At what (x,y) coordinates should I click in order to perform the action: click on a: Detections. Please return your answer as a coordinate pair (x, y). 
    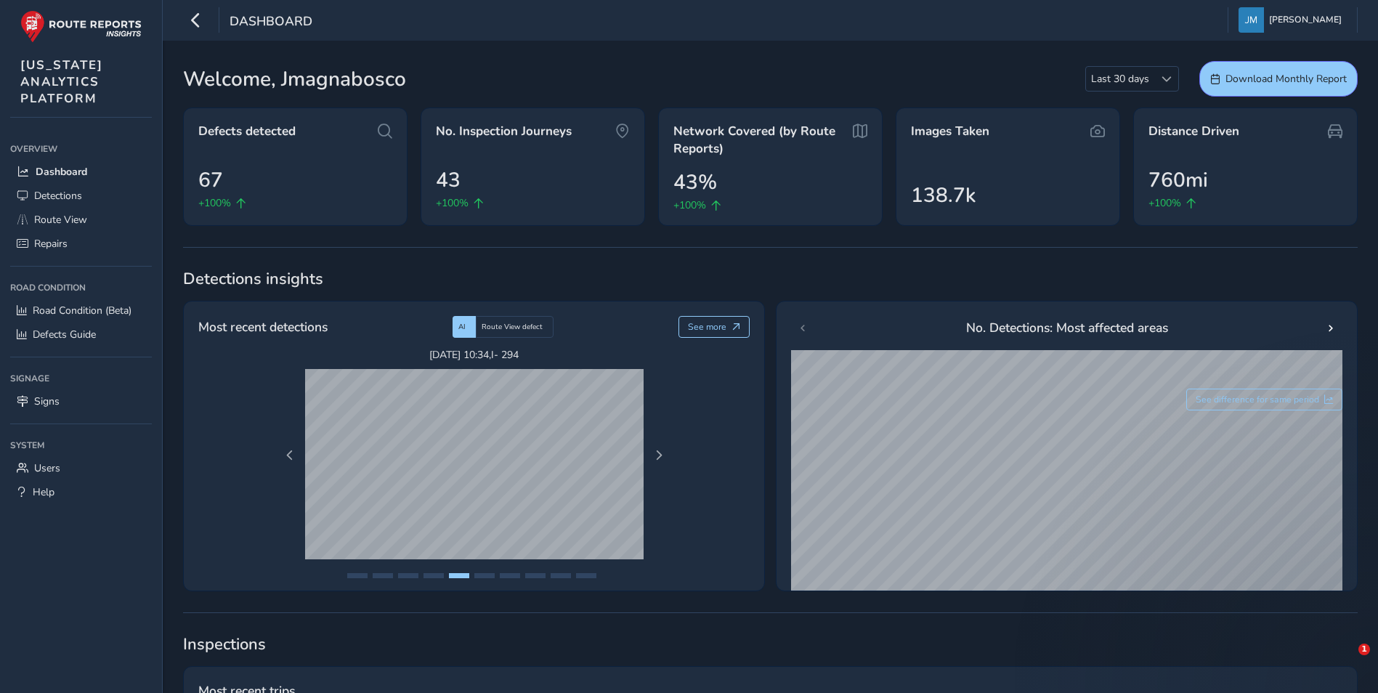
    Looking at the image, I should click on (81, 195).